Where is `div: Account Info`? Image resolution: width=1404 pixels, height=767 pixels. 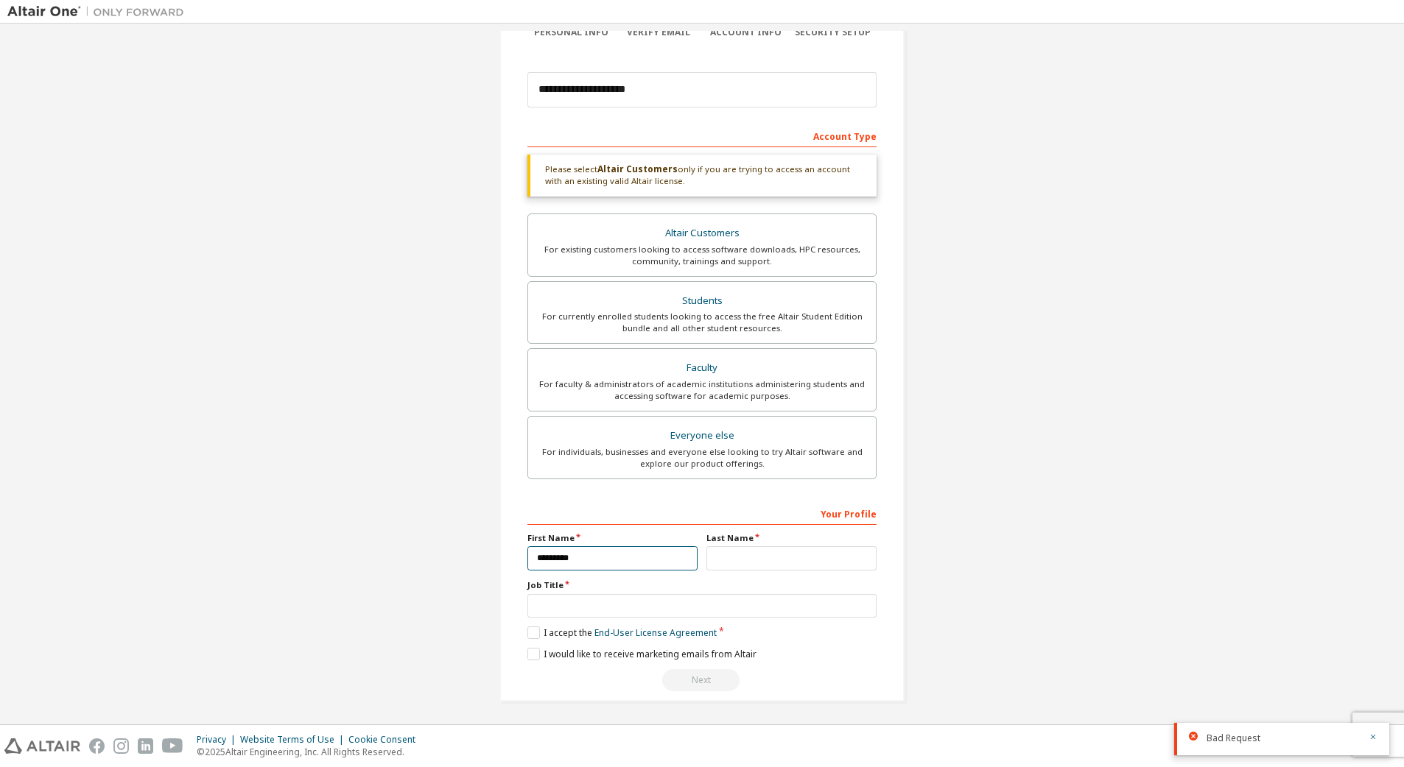 div: Account Info is located at coordinates (745, 32).